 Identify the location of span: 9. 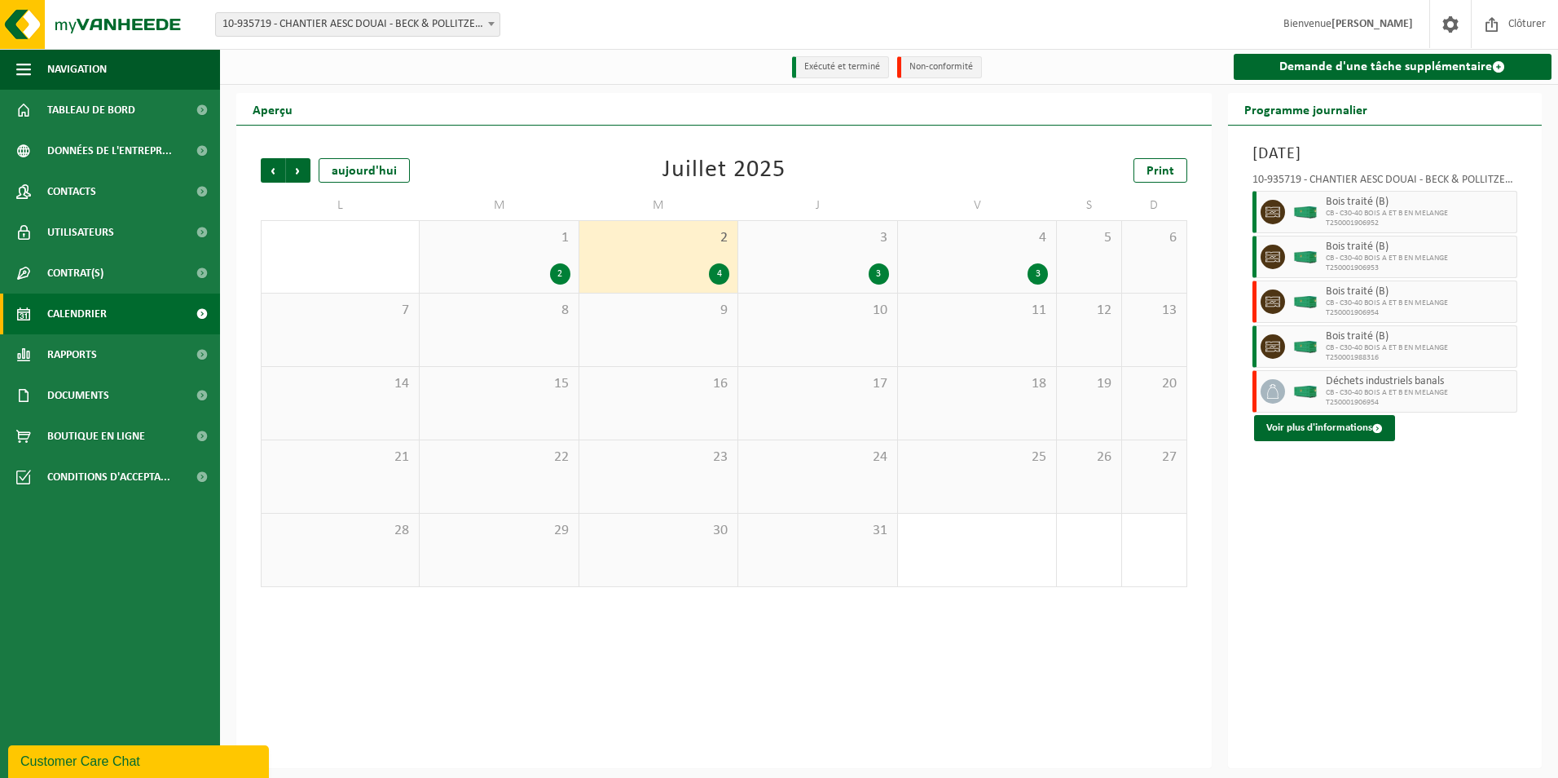
(659, 311).